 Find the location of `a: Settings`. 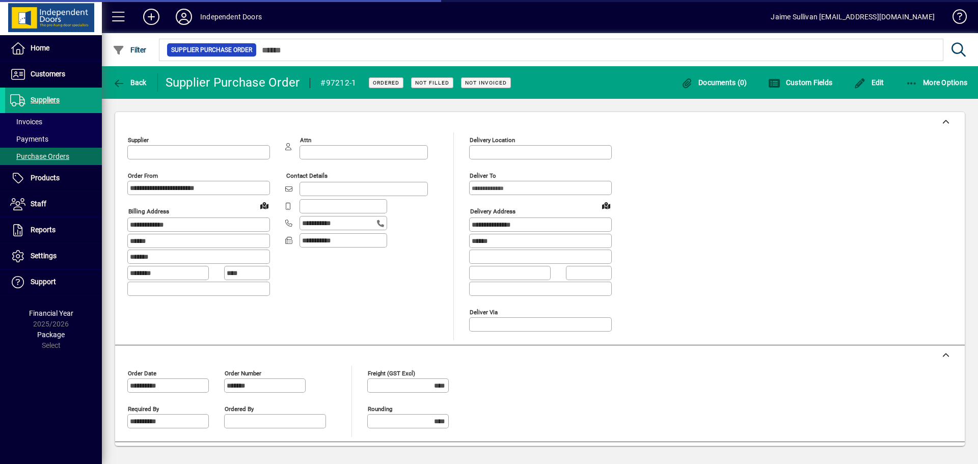

a: Settings is located at coordinates (54, 256).